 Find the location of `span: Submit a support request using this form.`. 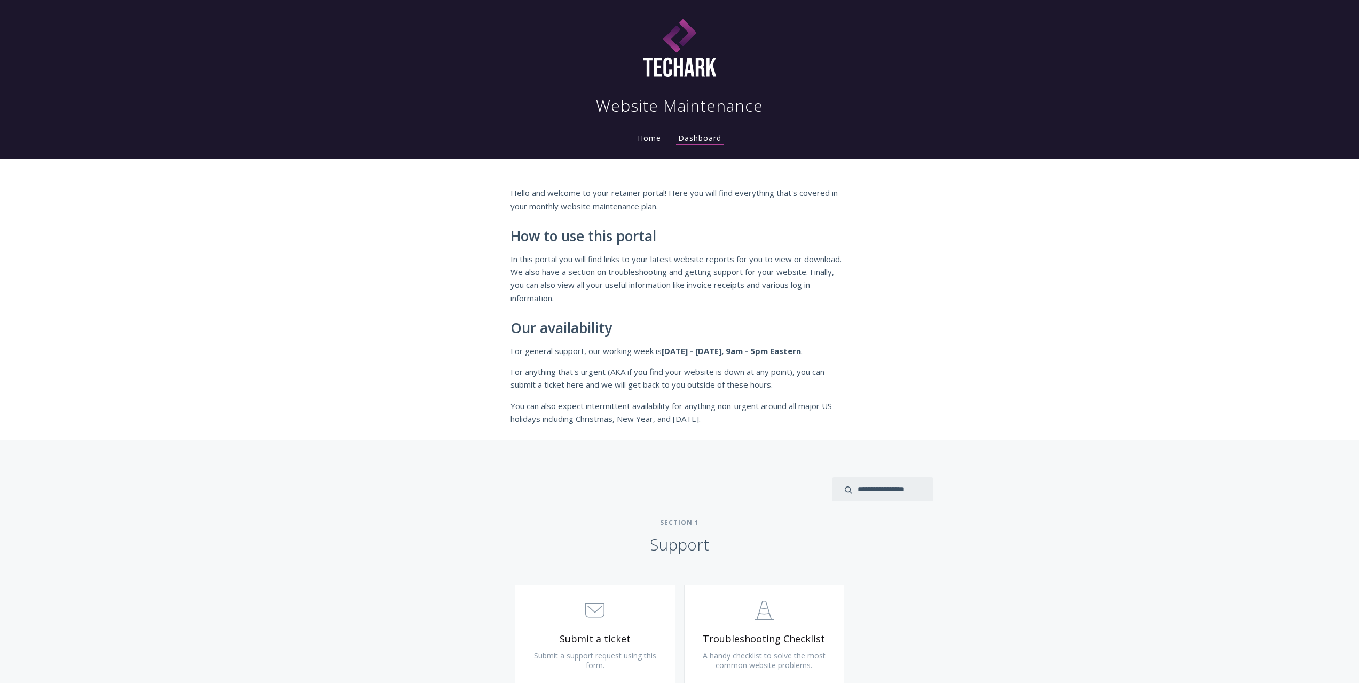

span: Submit a support request using this form. is located at coordinates (595, 660).